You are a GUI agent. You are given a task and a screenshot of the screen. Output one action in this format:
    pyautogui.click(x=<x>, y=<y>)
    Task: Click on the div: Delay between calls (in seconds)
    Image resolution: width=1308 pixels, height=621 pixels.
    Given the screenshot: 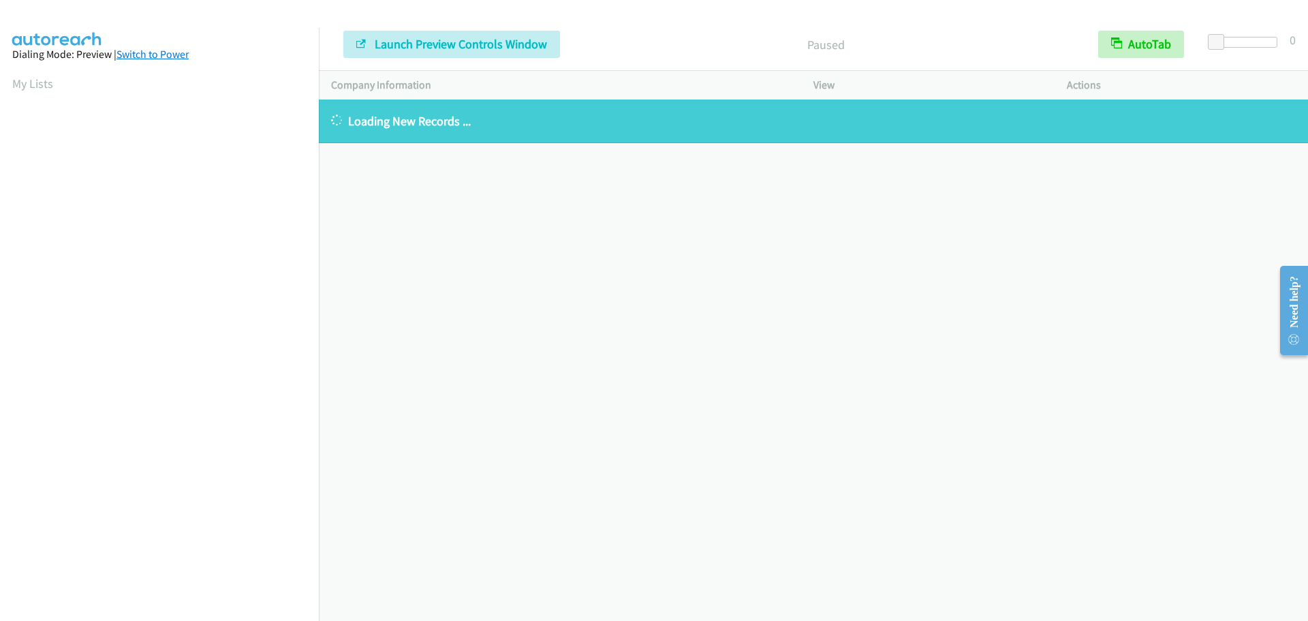 What is the action you would take?
    pyautogui.click(x=1246, y=42)
    